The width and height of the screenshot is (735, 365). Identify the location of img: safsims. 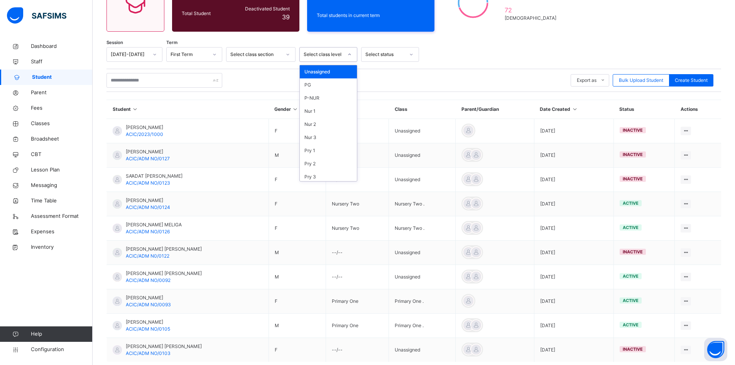
(37, 15).